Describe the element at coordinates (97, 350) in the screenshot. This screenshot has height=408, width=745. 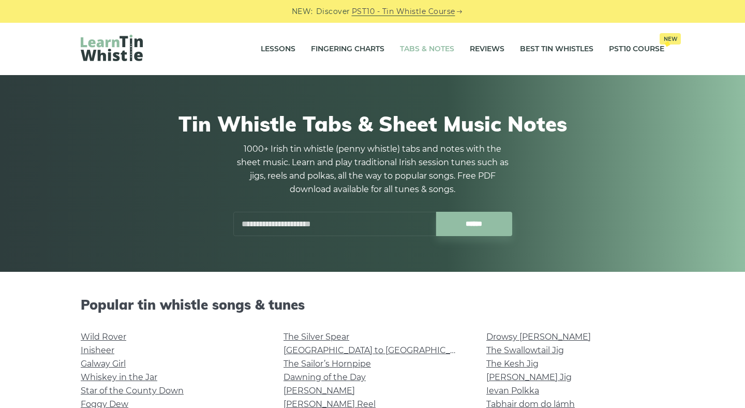
I see `a: Inisheer` at that location.